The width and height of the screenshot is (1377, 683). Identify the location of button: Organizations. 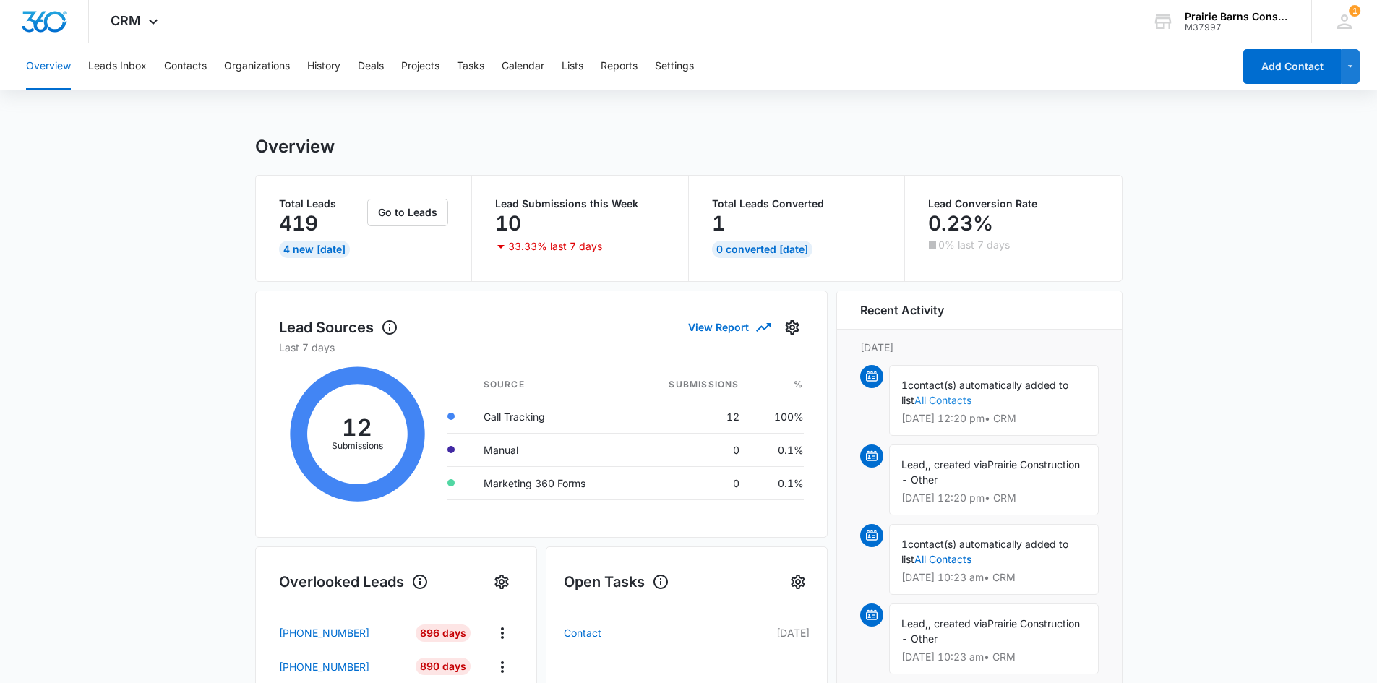
(257, 67).